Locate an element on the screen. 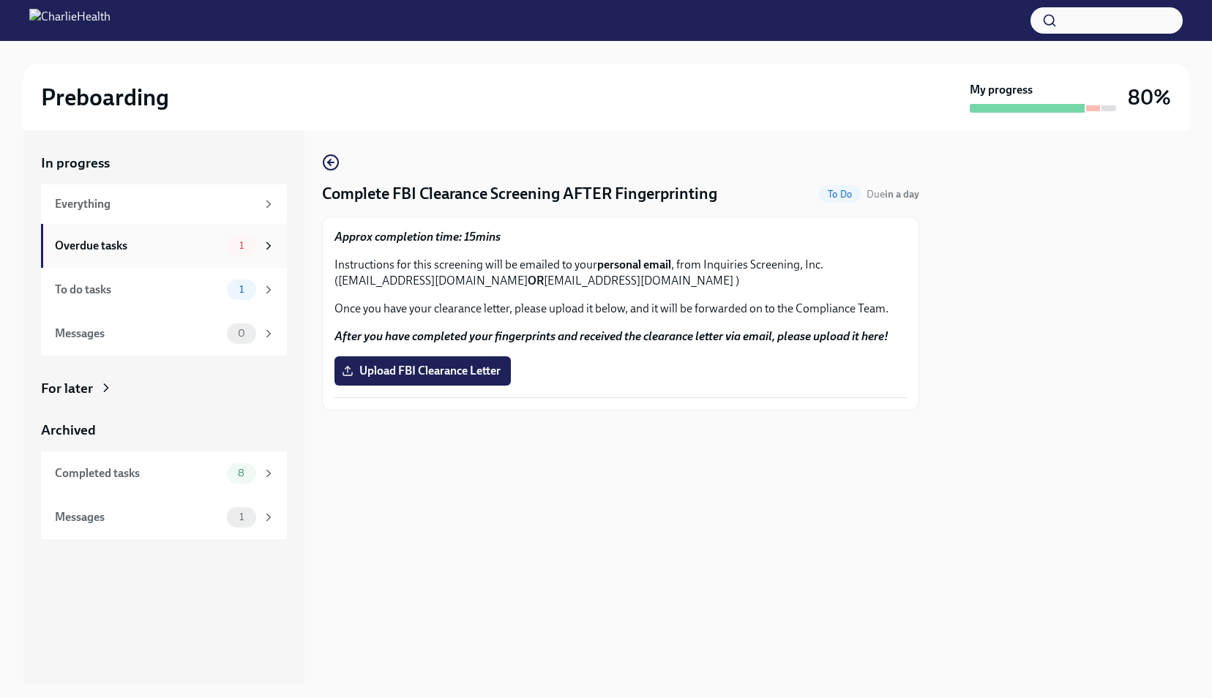 The height and width of the screenshot is (698, 1212). a: For later is located at coordinates (164, 389).